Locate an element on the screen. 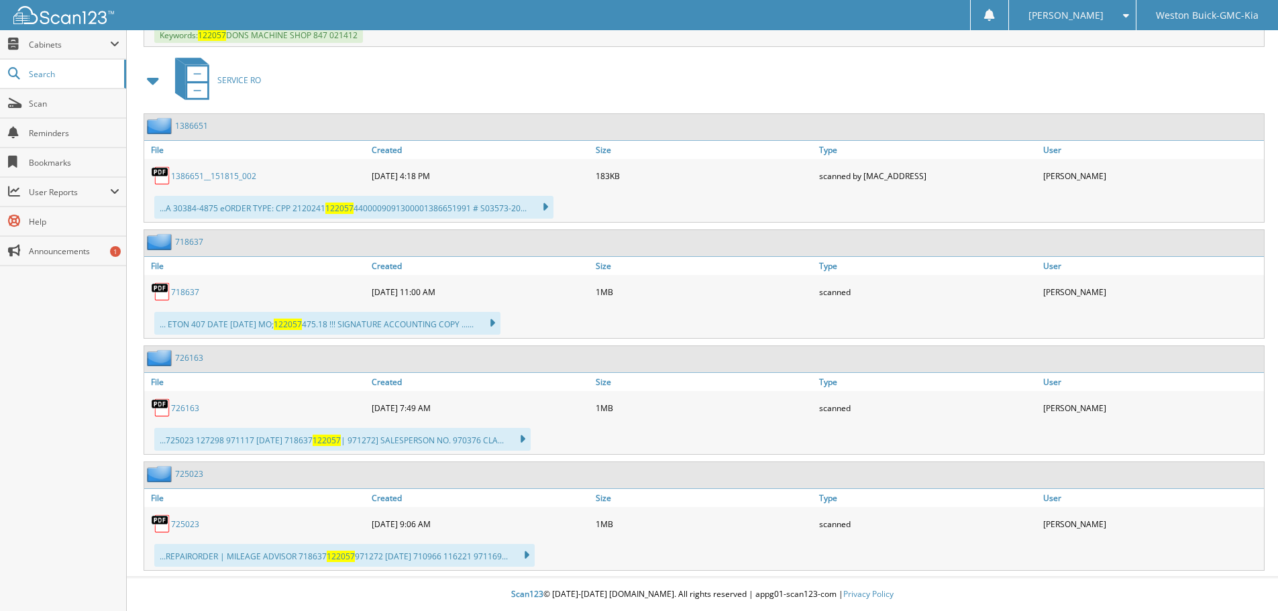 Image resolution: width=1278 pixels, height=611 pixels. div: ...A 30384-4875 eORDER TYPE: CPP 2120241 4400009091300001386651991 # S03573-20... is located at coordinates (354, 207).